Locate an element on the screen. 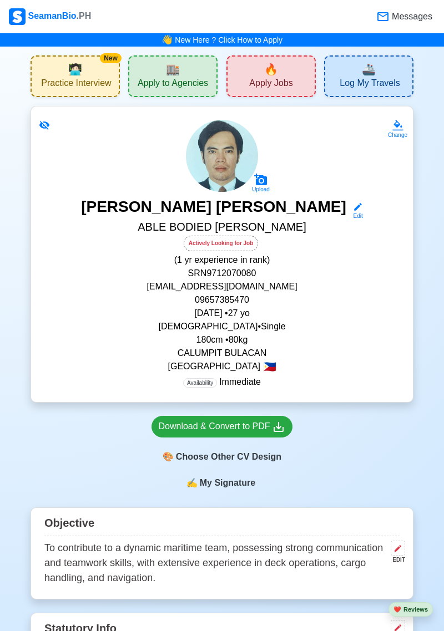 Image resolution: width=444 pixels, height=631 pixels. p: (1 yr experience in rank) is located at coordinates (222, 260).